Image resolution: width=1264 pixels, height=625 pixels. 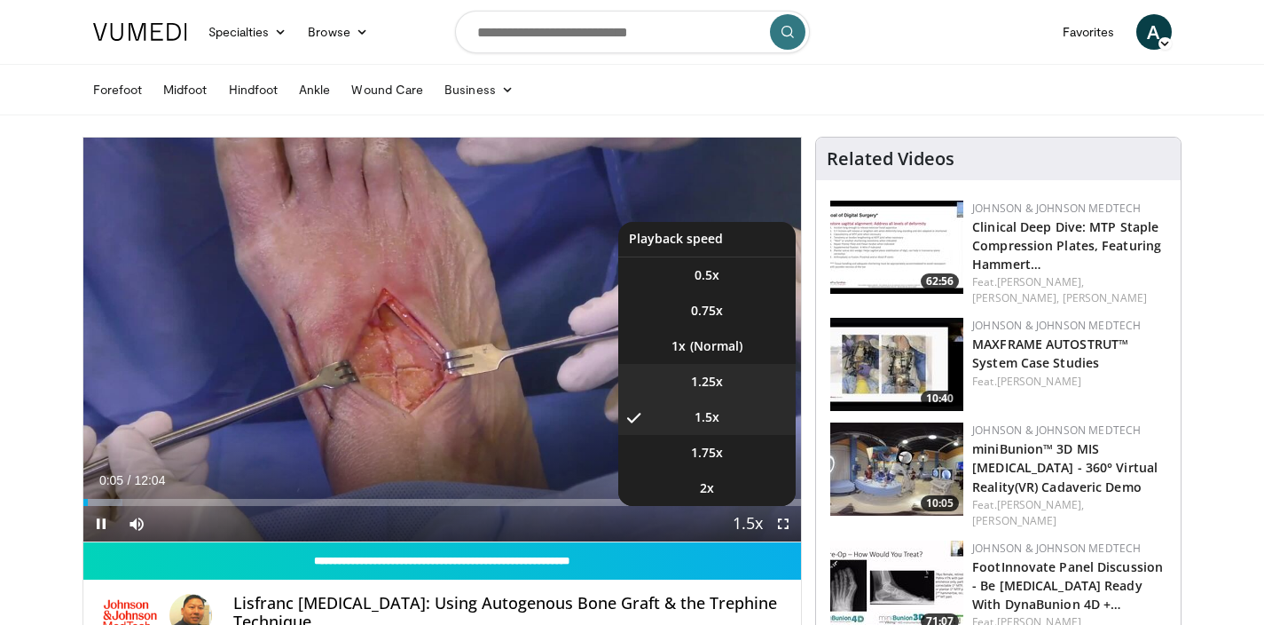 What do you see at coordinates (897, 468) in the screenshot?
I see `a: 10:05` at bounding box center [897, 468].